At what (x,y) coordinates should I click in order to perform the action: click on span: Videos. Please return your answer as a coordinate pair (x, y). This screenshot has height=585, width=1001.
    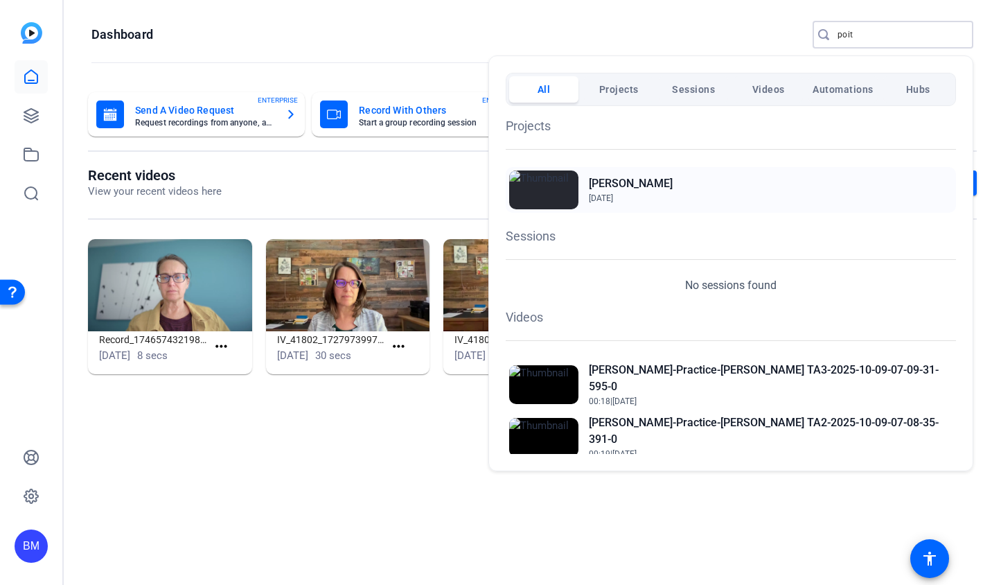
    Looking at the image, I should click on (768, 89).